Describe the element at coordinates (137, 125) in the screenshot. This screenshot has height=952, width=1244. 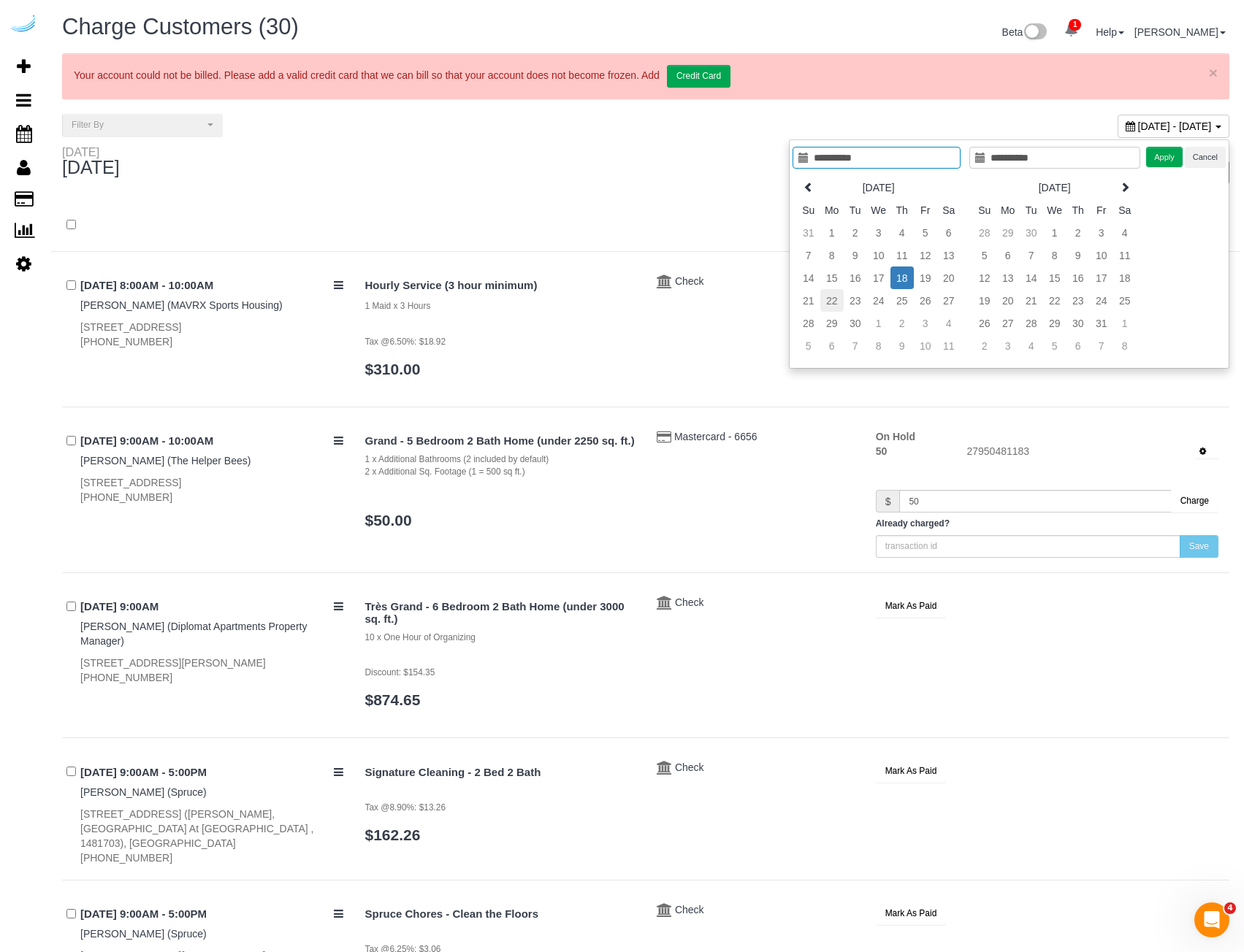
I see `span: Filter By` at that location.